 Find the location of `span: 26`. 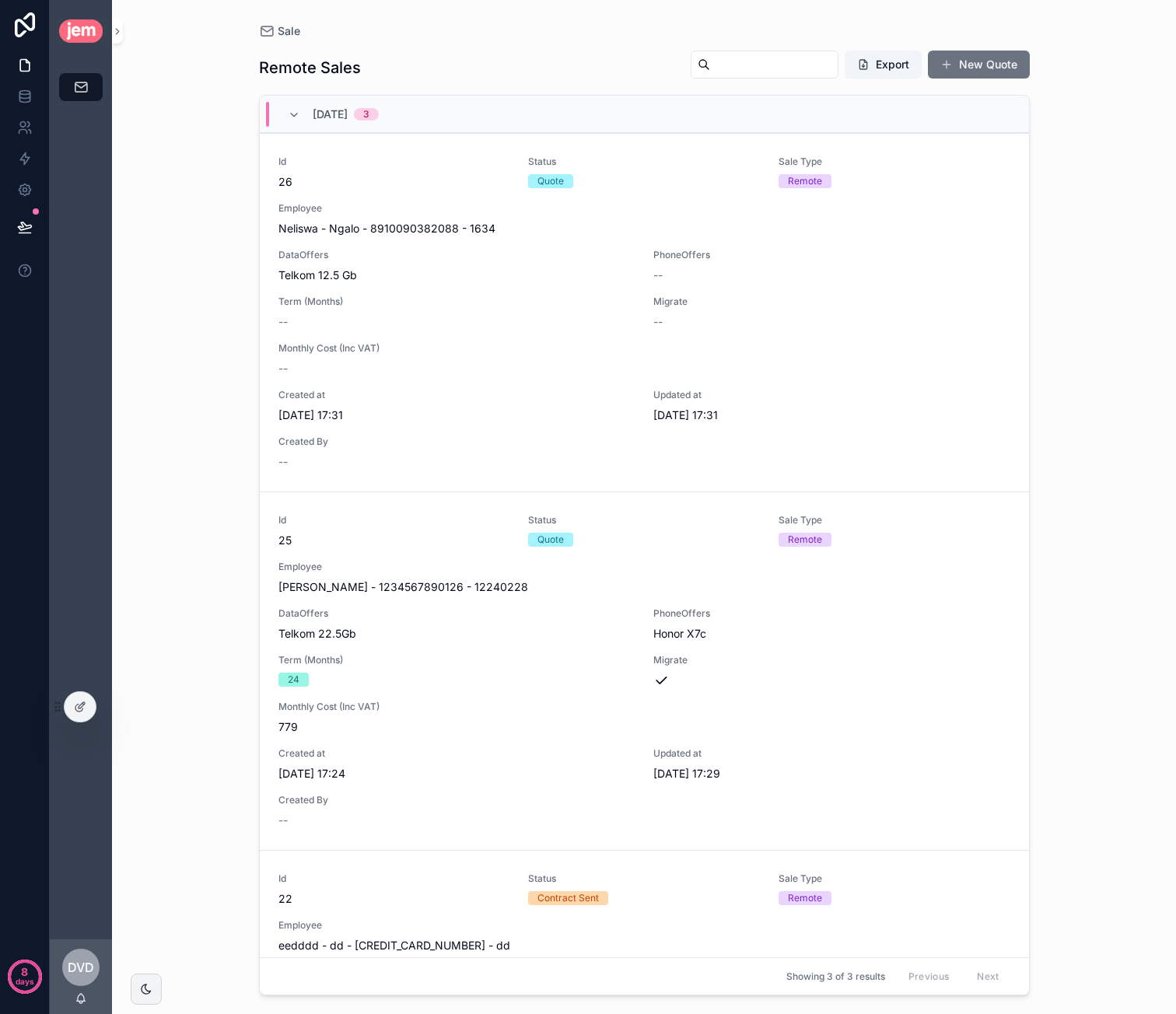

span: 26 is located at coordinates (394, 182).